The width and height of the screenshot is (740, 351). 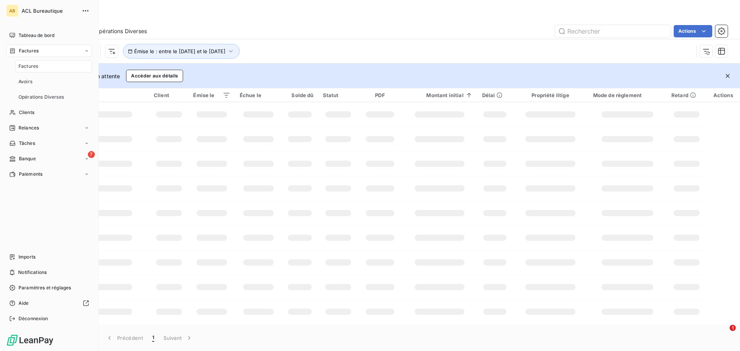 I want to click on div: Émise le, so click(x=211, y=95).